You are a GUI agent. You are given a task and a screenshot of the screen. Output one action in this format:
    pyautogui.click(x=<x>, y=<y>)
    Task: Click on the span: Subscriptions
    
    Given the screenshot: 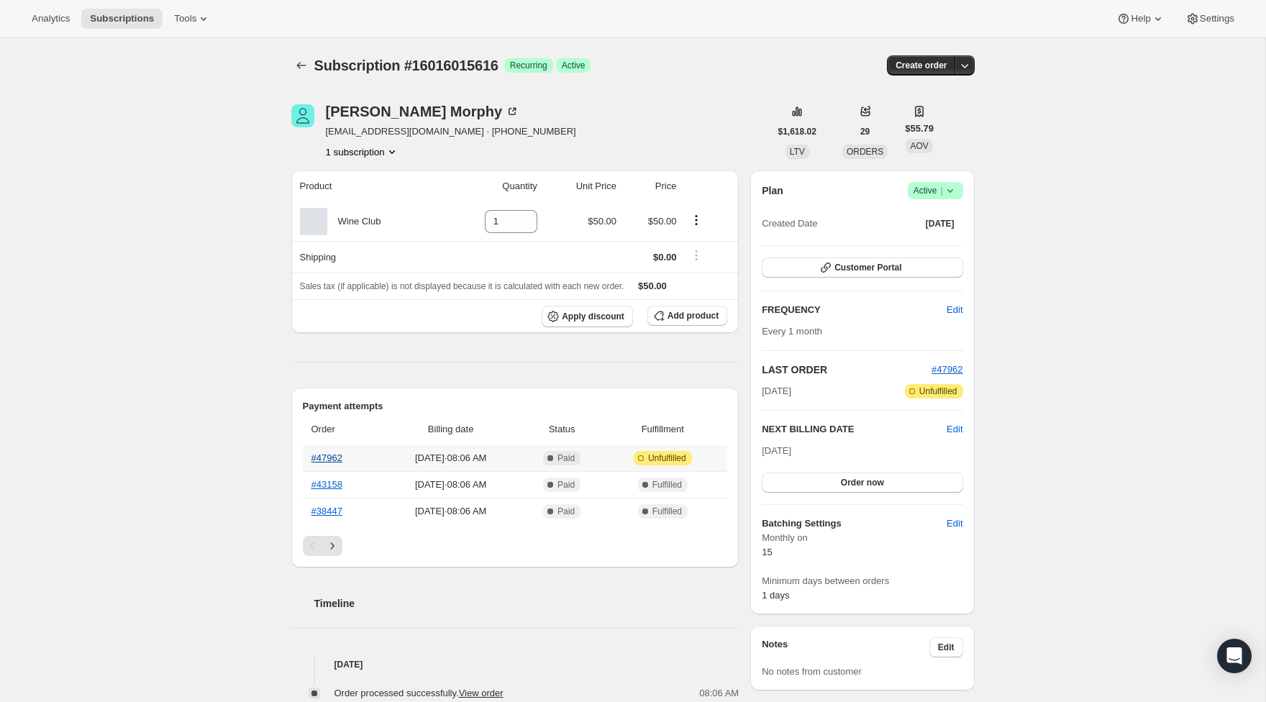 What is the action you would take?
    pyautogui.click(x=122, y=19)
    